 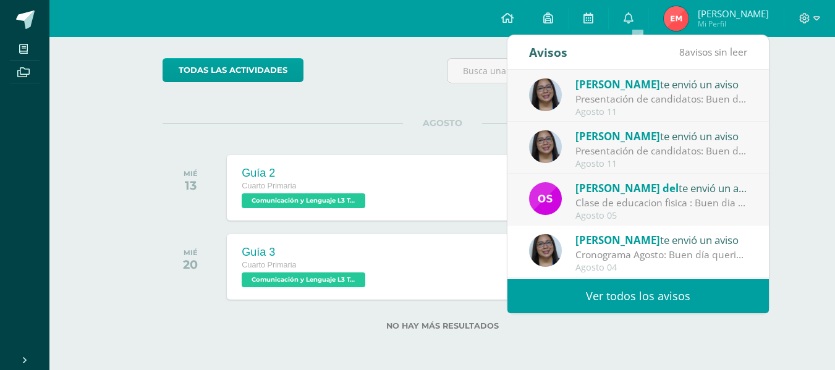 I want to click on div: Avisos, so click(x=548, y=52).